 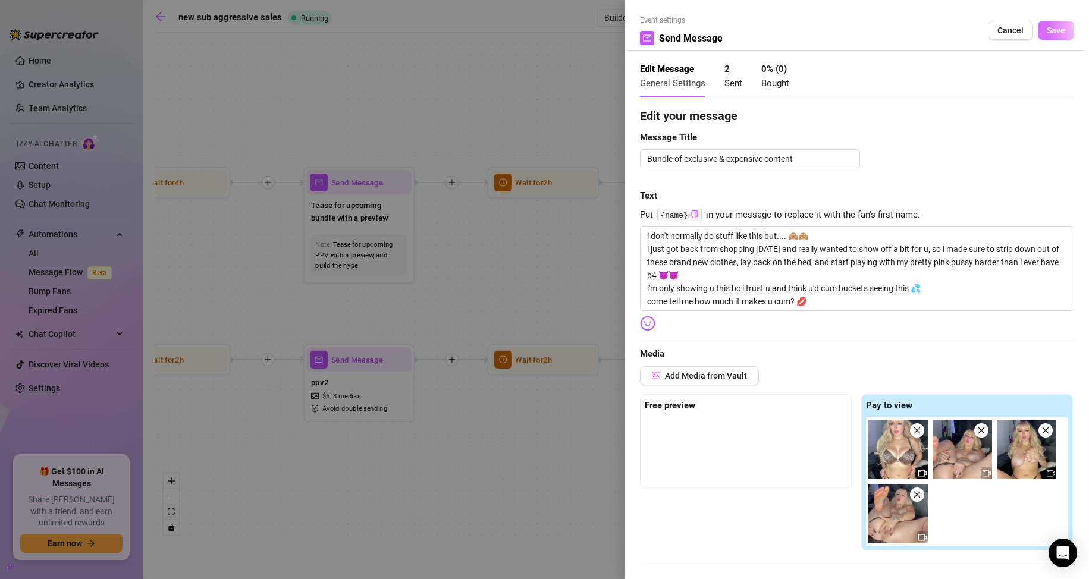 I want to click on span: Cancel, so click(x=1011, y=30).